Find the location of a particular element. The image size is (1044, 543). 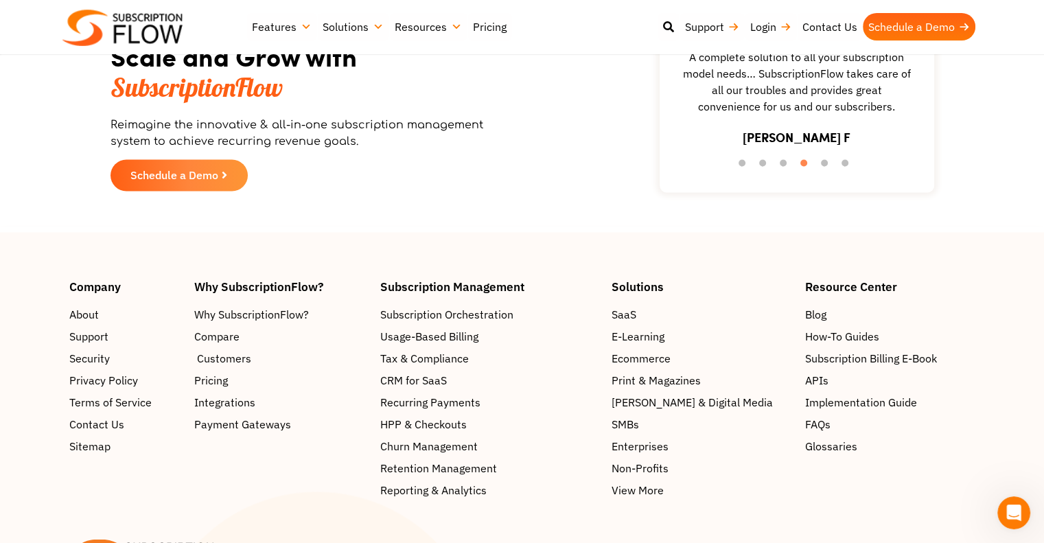

span: About is located at coordinates (84, 314).